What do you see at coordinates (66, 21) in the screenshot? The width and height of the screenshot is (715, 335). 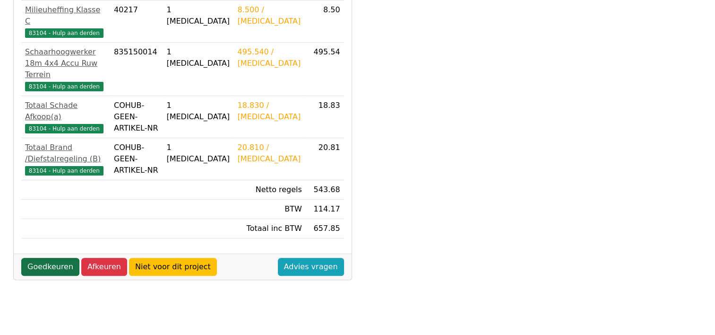 I see `a: Milieuheffing Klasse C83104 - Hulp aan derden` at bounding box center [66, 21].